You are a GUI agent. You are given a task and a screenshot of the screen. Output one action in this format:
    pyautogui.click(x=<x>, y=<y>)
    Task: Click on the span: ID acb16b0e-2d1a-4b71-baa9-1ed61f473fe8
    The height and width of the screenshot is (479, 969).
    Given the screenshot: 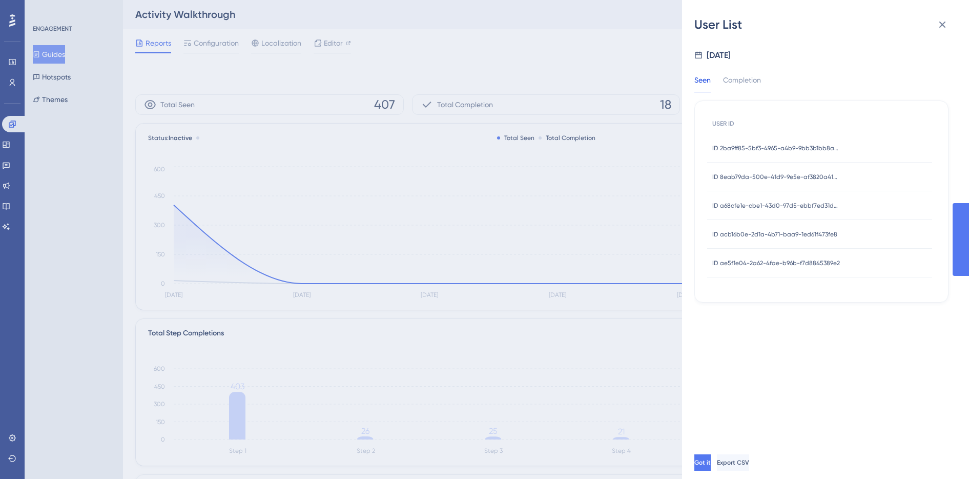 What is the action you would take?
    pyautogui.click(x=775, y=234)
    